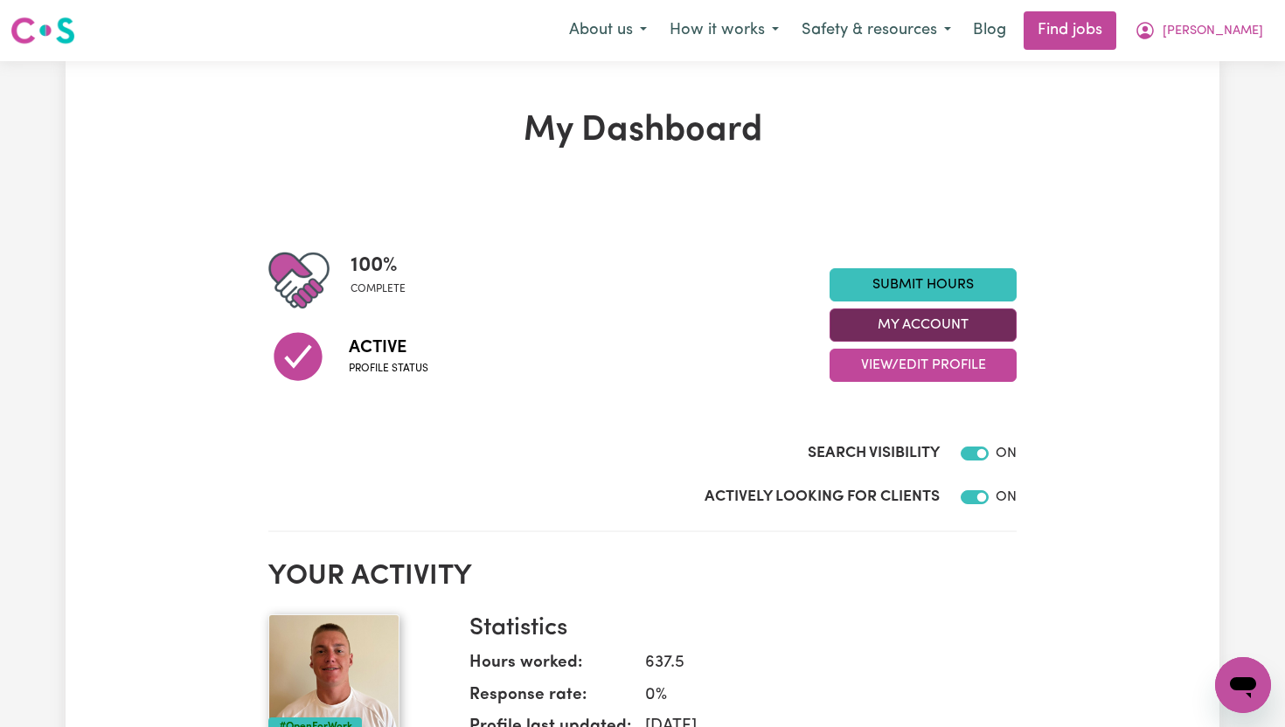 This screenshot has width=1285, height=727. What do you see at coordinates (923, 285) in the screenshot?
I see `a: Submit Hours` at bounding box center [923, 285].